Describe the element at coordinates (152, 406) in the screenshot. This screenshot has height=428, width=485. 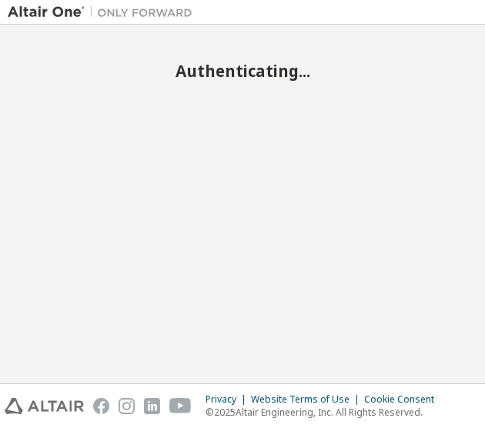
I see `img: linkedin.svg` at that location.